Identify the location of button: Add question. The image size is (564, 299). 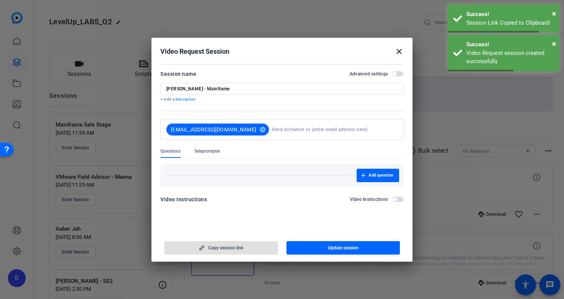
(378, 175).